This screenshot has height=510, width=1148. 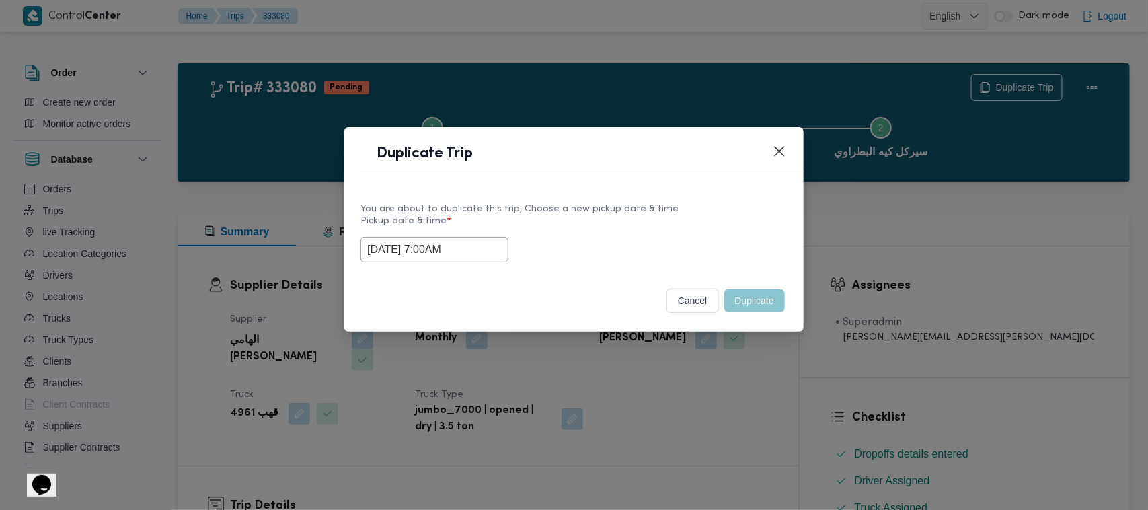 I want to click on button: Closes this modal window, so click(x=780, y=151).